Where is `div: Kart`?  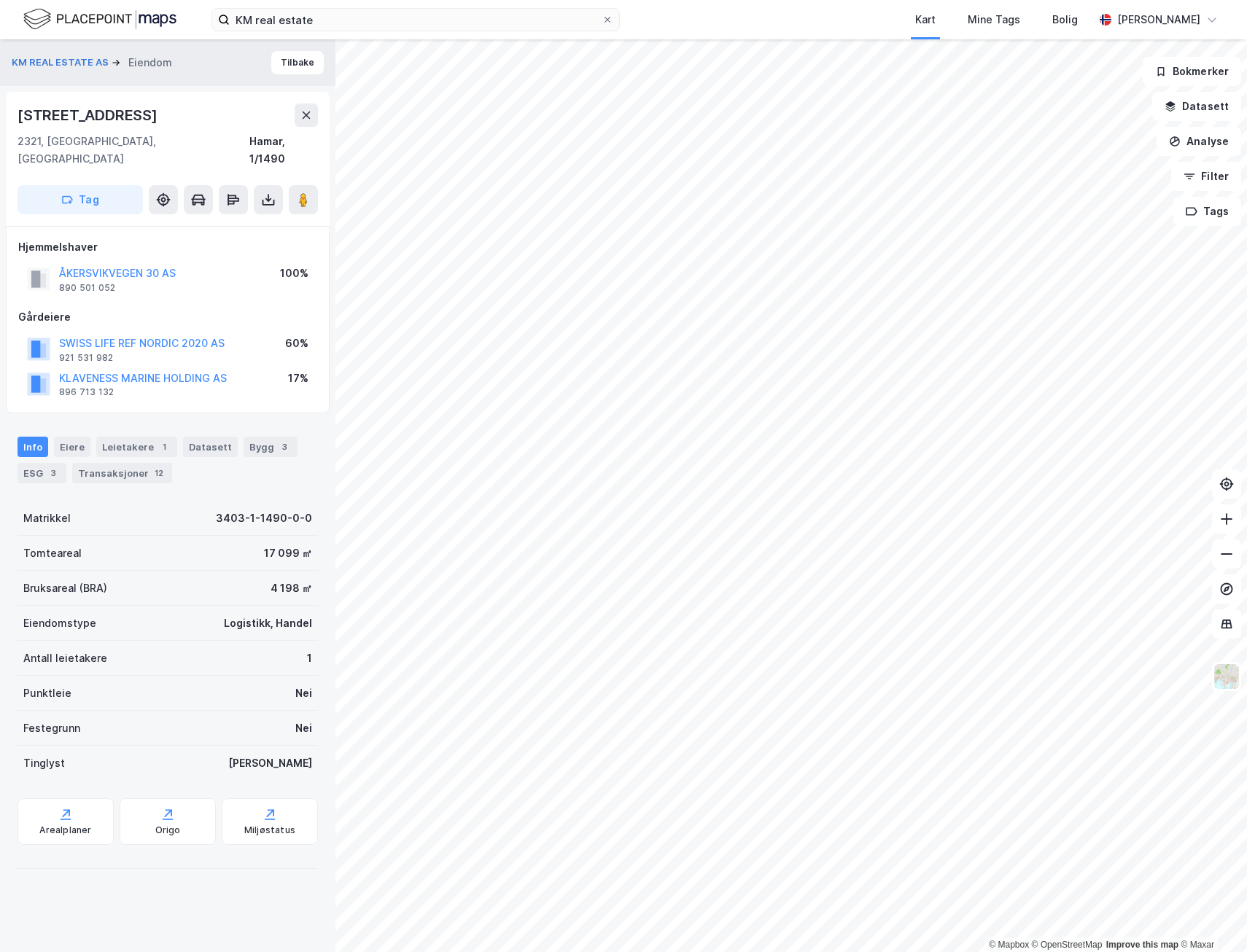 div: Kart is located at coordinates (925, 20).